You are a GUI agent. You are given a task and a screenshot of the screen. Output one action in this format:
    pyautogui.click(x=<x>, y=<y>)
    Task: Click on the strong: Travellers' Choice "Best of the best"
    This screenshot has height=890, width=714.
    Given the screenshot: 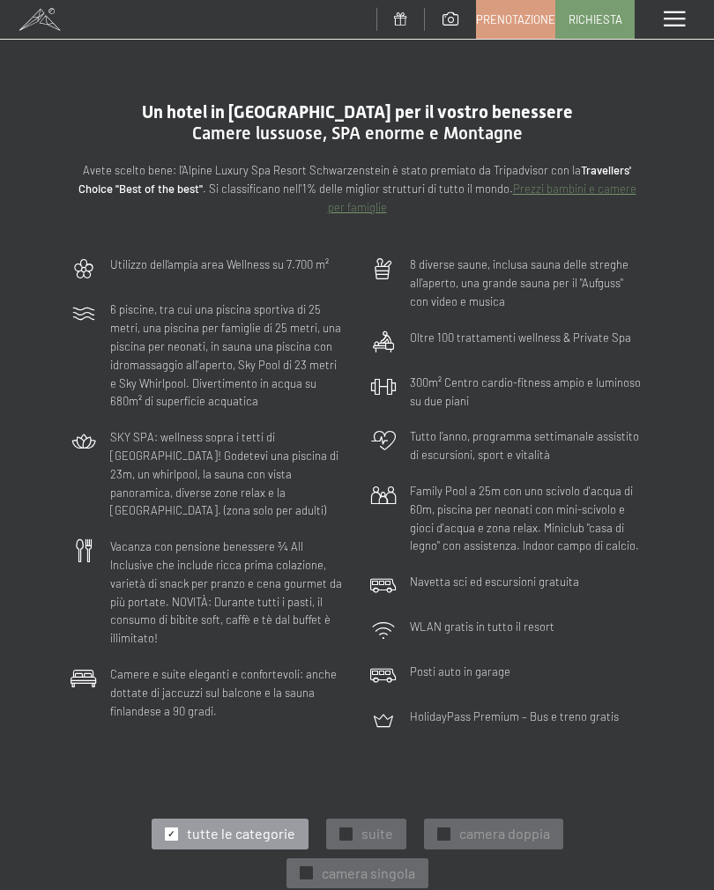 What is the action you would take?
    pyautogui.click(x=355, y=179)
    